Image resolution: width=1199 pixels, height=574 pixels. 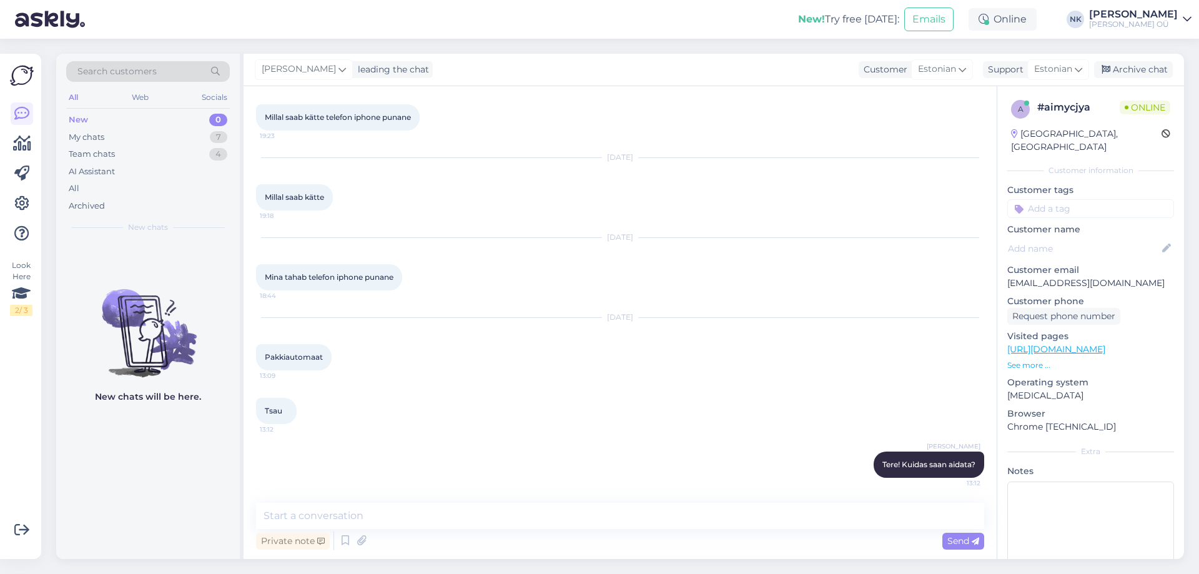 I want to click on span: Send, so click(x=963, y=541).